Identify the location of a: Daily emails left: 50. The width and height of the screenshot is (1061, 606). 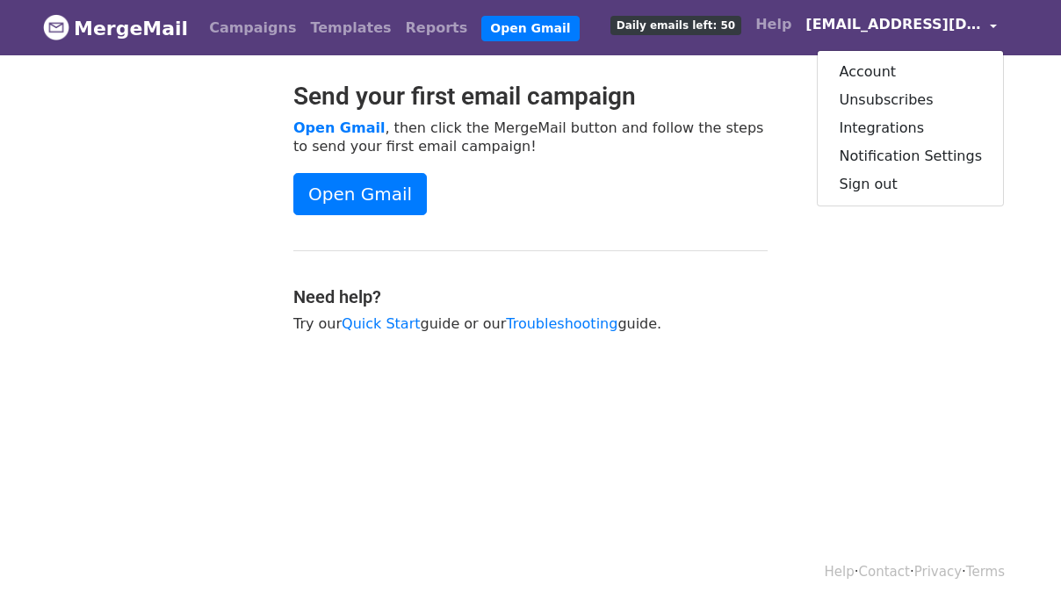
(675, 25).